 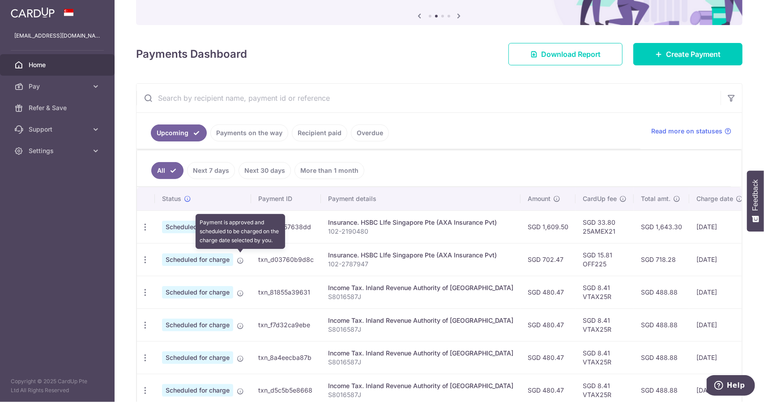 What do you see at coordinates (33, 13) in the screenshot?
I see `img: CardUp` at bounding box center [33, 13].